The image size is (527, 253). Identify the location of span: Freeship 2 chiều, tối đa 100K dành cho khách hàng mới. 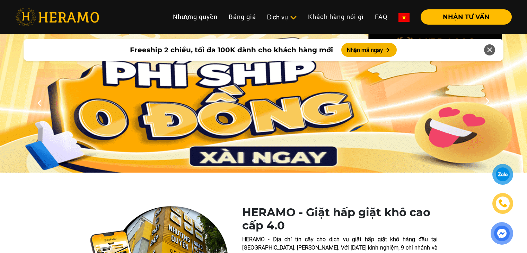
(232, 50).